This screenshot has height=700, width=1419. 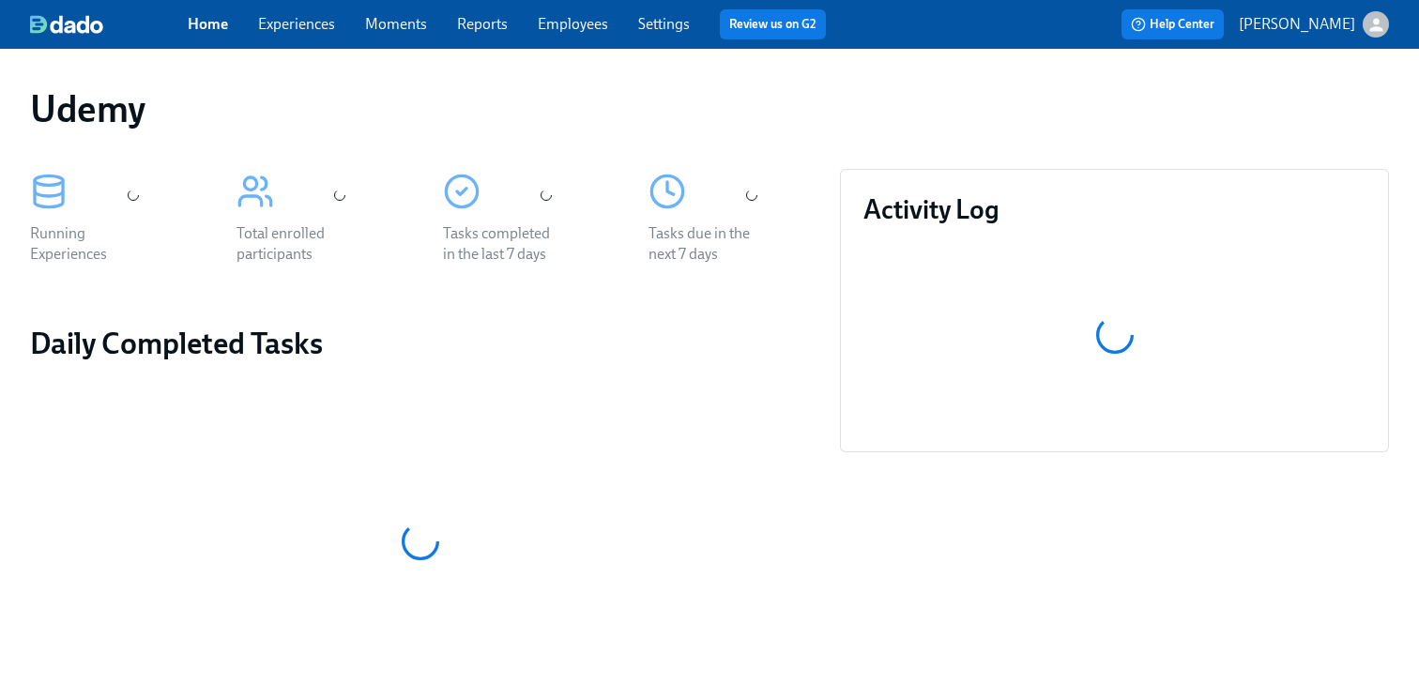 I want to click on a: dado, so click(x=109, y=24).